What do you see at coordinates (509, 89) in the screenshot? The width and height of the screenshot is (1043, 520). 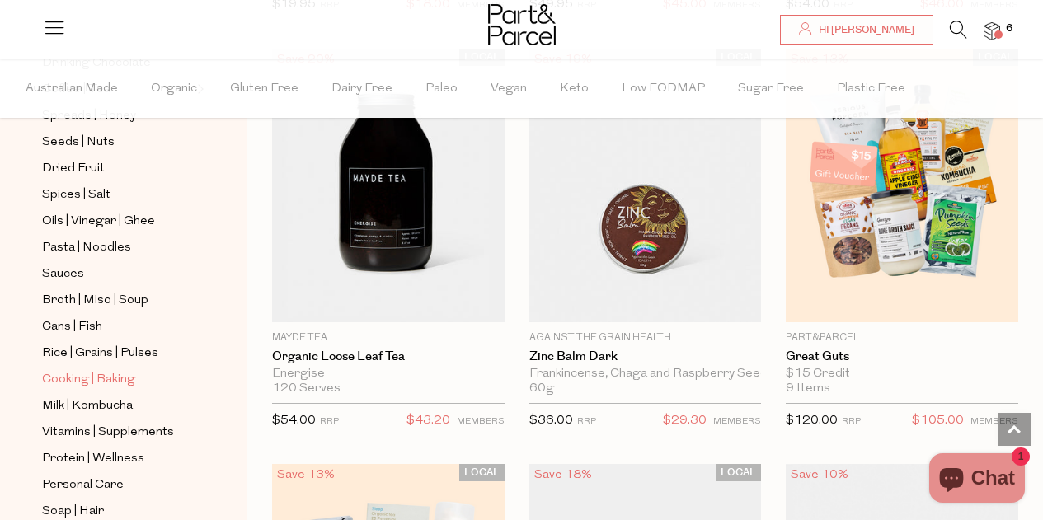 I see `span: Vegan` at bounding box center [509, 89].